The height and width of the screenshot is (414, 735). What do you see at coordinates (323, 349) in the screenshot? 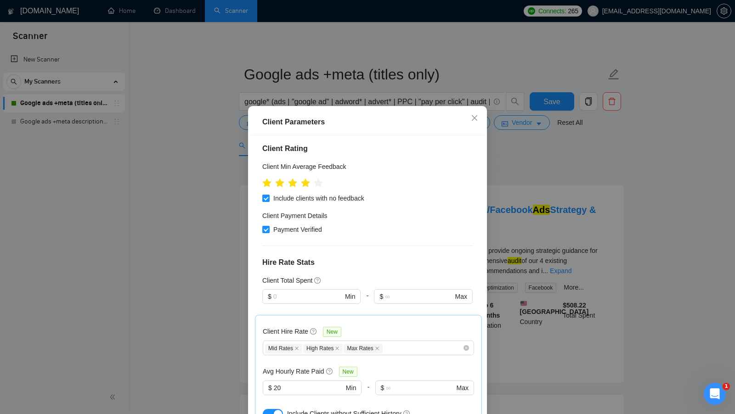
I see `span: High Rates` at bounding box center [323, 349].